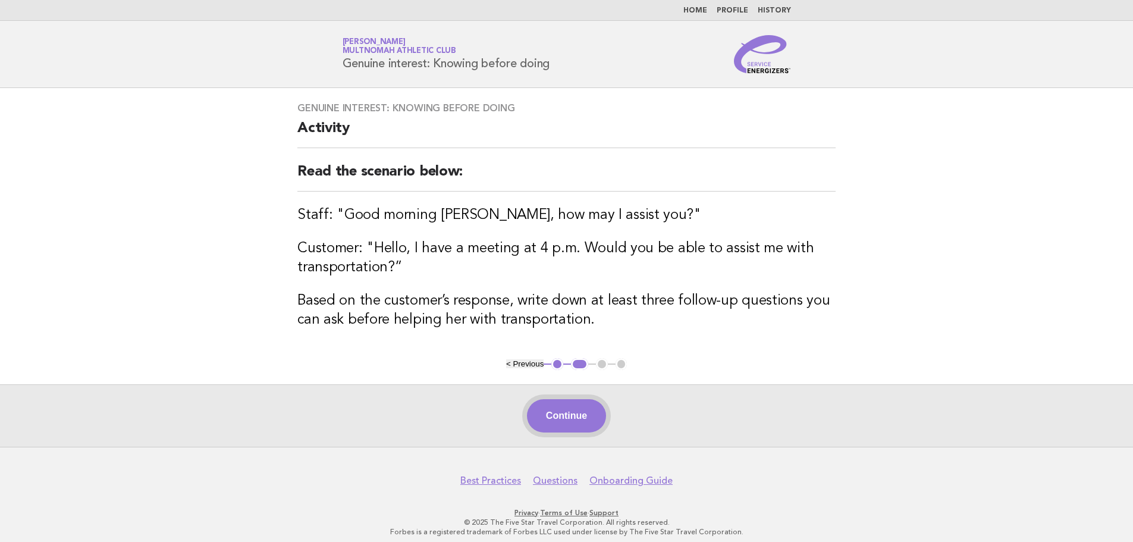 Image resolution: width=1133 pixels, height=542 pixels. I want to click on span: Multnomah Athletic Club, so click(399, 51).